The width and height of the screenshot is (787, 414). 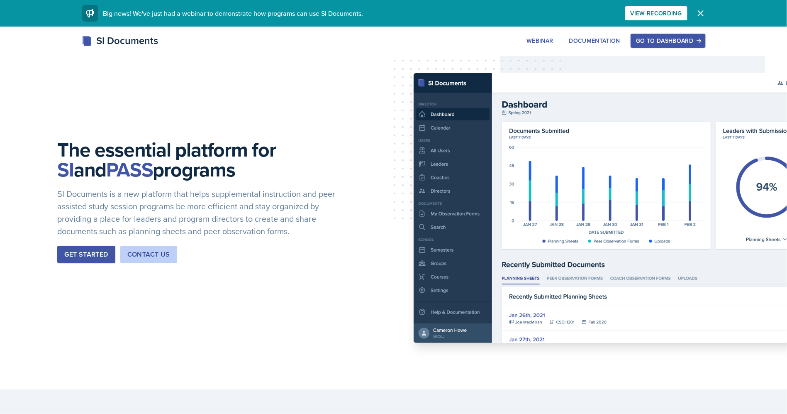 What do you see at coordinates (149, 254) in the screenshot?
I see `div: Contact Us` at bounding box center [149, 254].